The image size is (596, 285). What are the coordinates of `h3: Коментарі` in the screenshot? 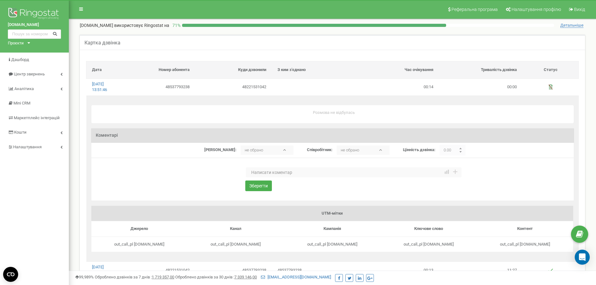 It's located at (333, 135).